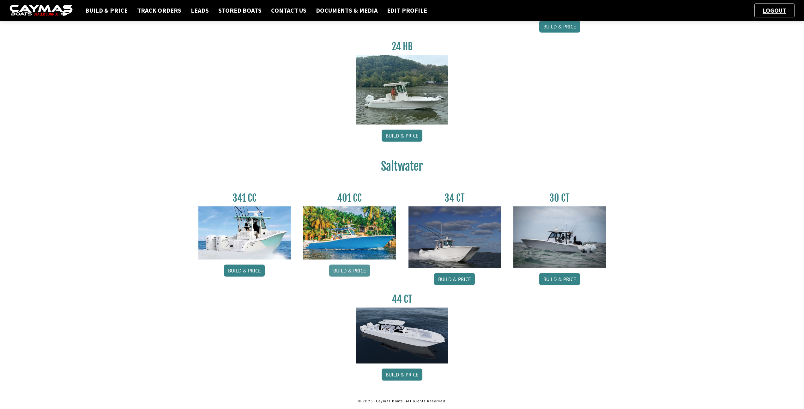  What do you see at coordinates (455, 198) in the screenshot?
I see `h3: 34 CT` at bounding box center [455, 198].